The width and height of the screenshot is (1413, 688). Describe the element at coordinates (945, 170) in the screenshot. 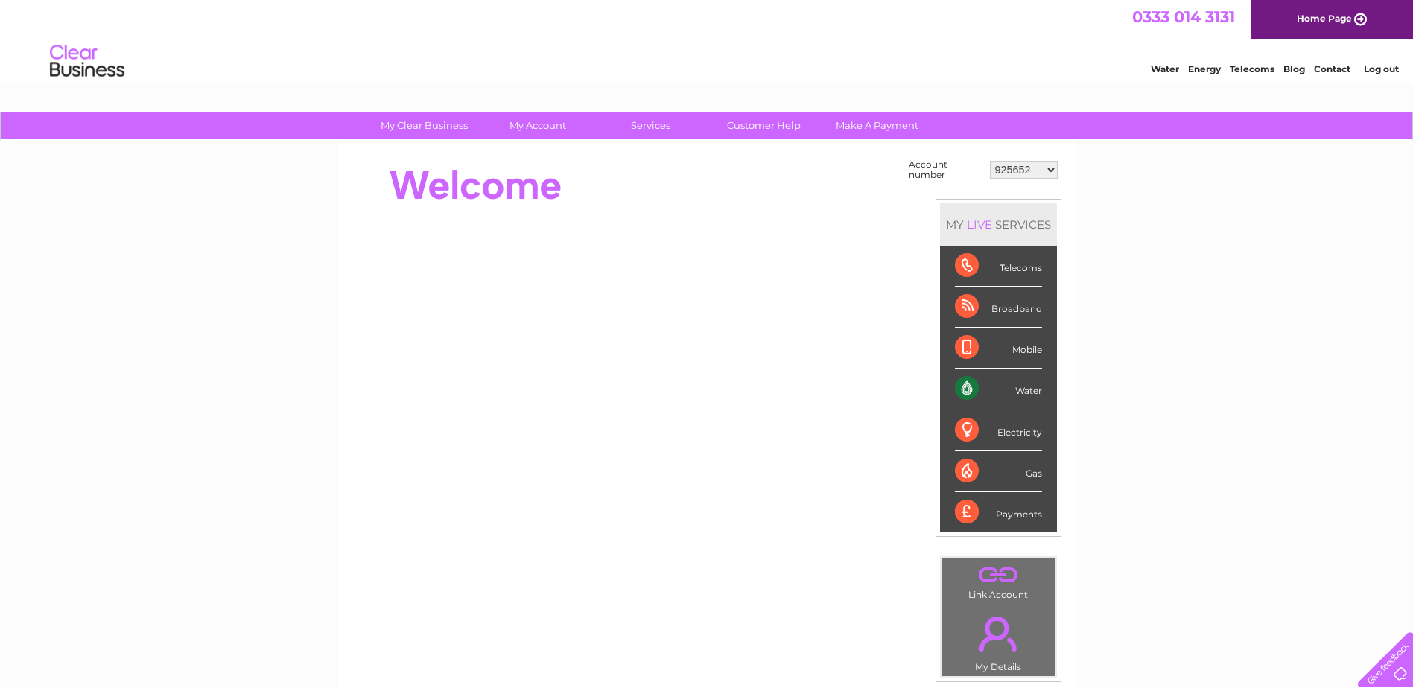

I see `td: Account number` at that location.